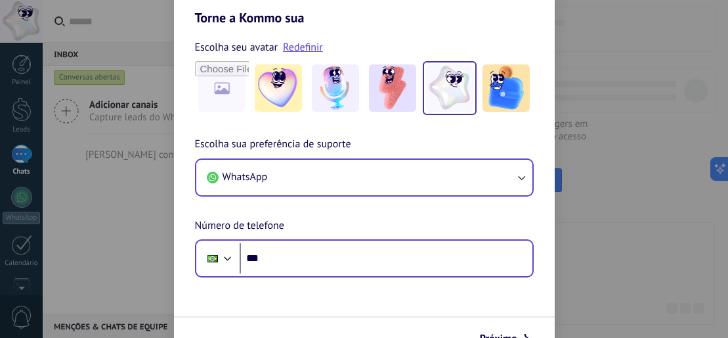  Describe the element at coordinates (303, 47) in the screenshot. I see `a: Redefinir` at that location.